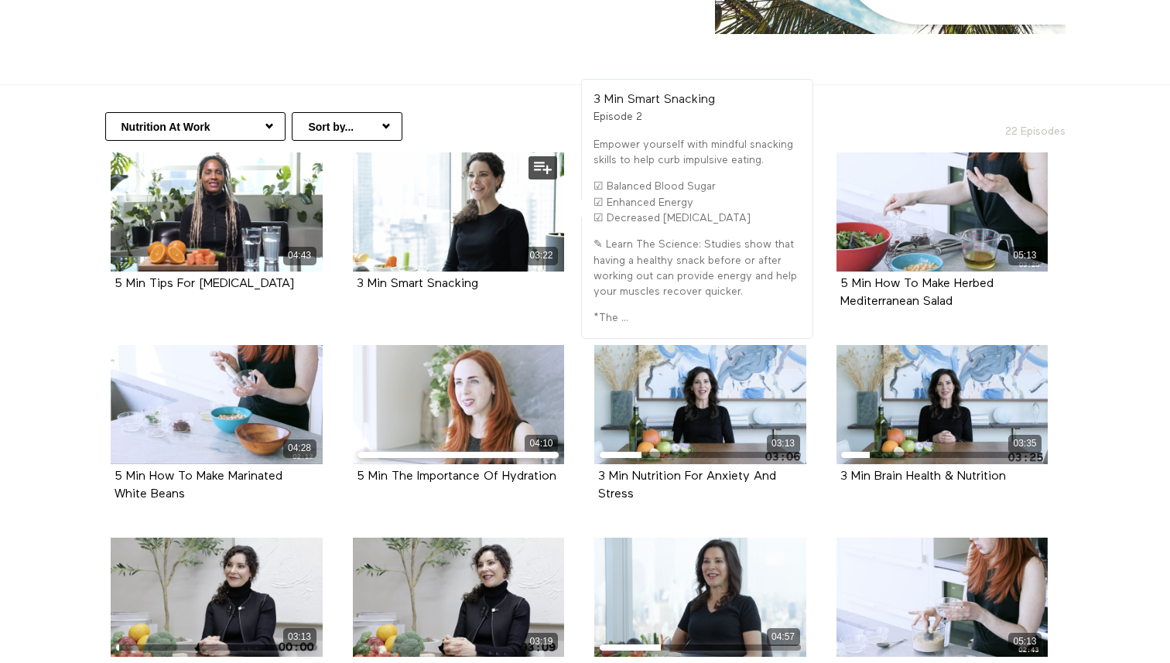 The height and width of the screenshot is (663, 1170). What do you see at coordinates (1024, 443) in the screenshot?
I see `div: 03:35` at bounding box center [1024, 443].